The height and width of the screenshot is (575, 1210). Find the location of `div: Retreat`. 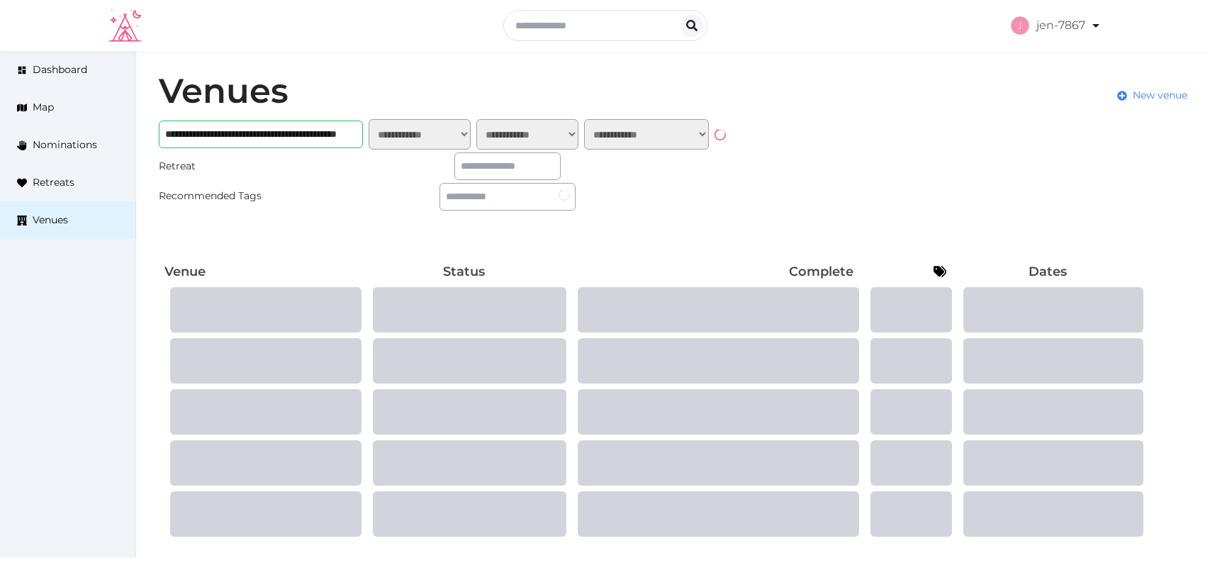

div: Retreat is located at coordinates (227, 166).